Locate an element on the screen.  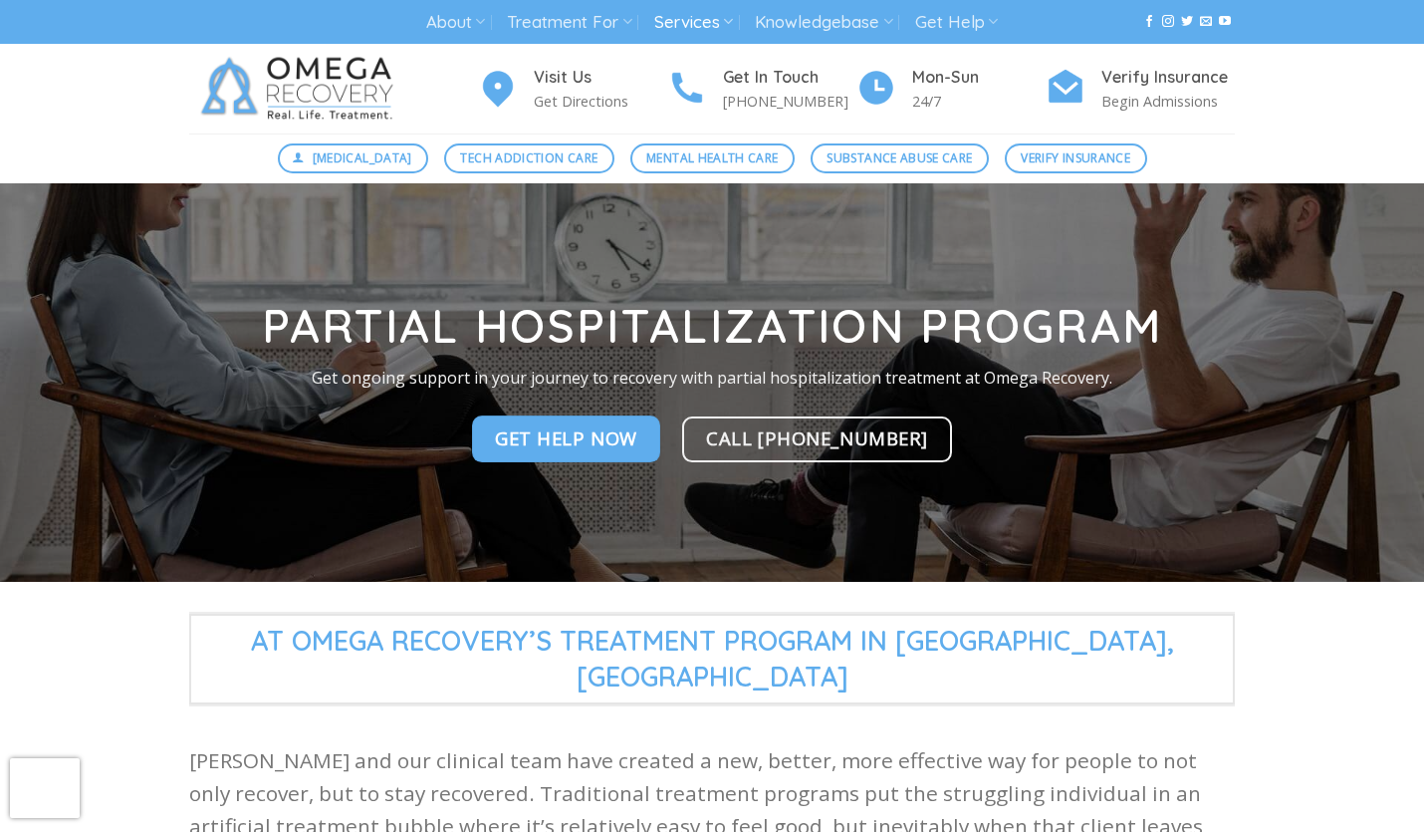
span: Substance Abuse Care is located at coordinates (899, 157).